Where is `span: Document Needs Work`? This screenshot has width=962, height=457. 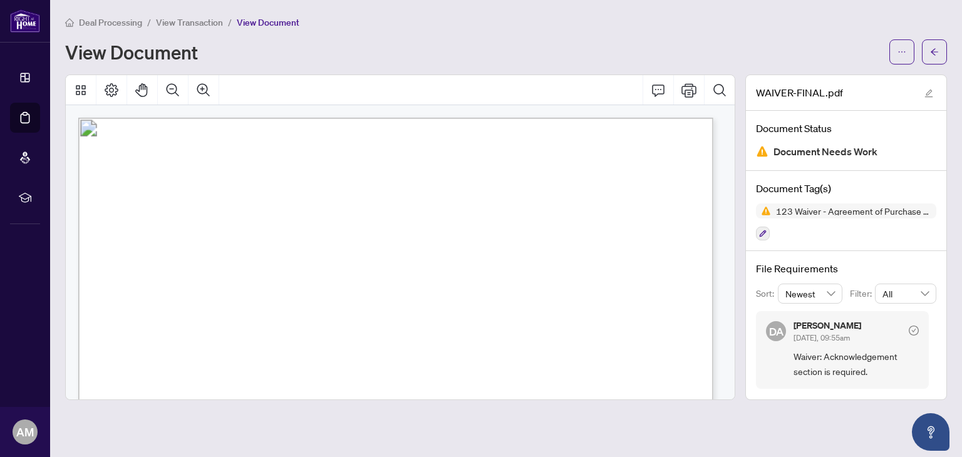 span: Document Needs Work is located at coordinates (826, 152).